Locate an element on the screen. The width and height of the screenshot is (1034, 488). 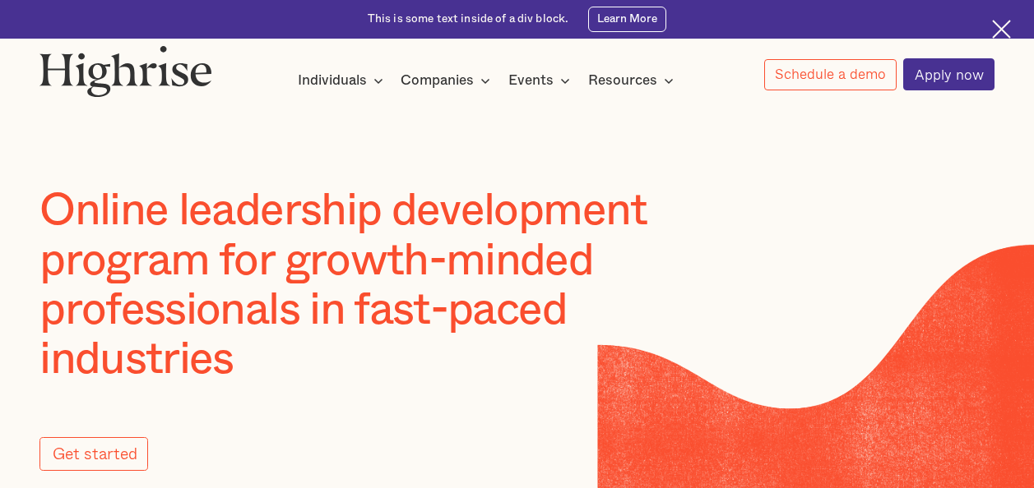
img: Cross icon is located at coordinates (1001, 29).